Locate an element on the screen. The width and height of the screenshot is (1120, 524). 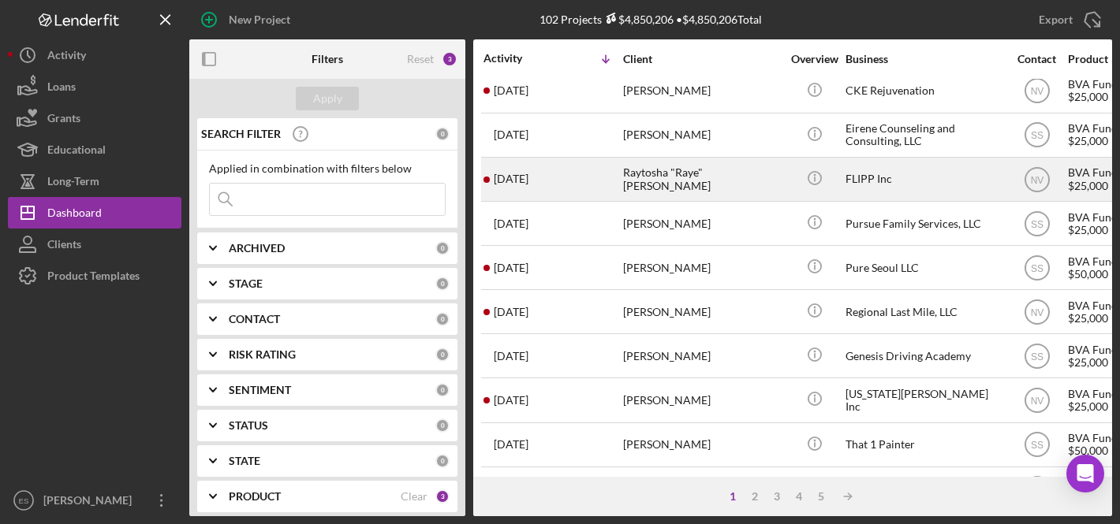
button: Educational is located at coordinates (95, 150).